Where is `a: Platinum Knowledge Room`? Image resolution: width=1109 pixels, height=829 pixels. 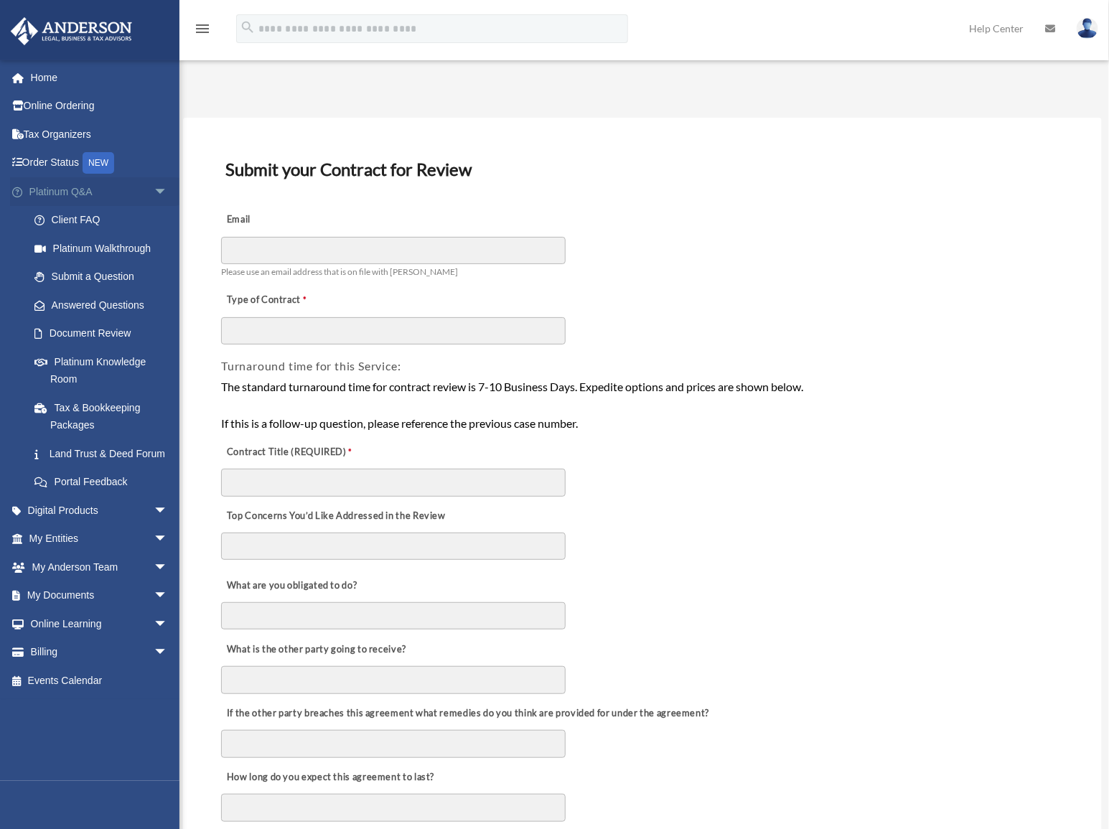
a: Platinum Knowledge Room is located at coordinates (105, 370).